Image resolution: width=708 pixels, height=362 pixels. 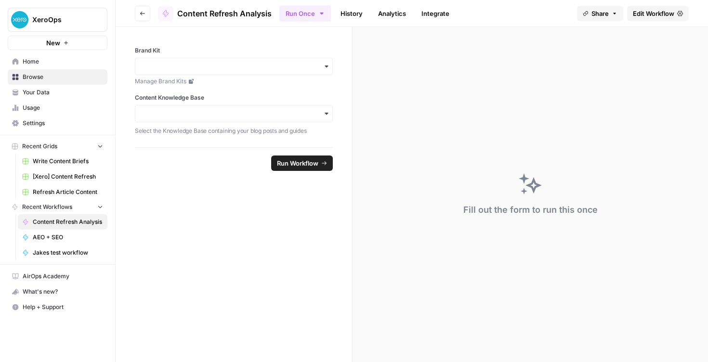 What do you see at coordinates (63, 237) in the screenshot?
I see `a: AEO + SEO` at bounding box center [63, 237].